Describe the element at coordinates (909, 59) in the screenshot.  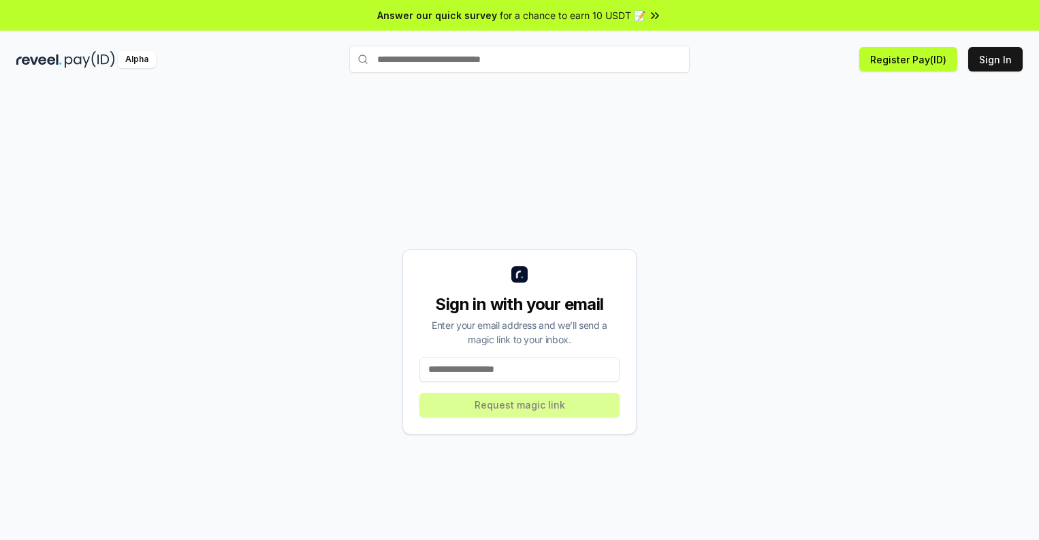
I see `button: Register Pay(ID)` at that location.